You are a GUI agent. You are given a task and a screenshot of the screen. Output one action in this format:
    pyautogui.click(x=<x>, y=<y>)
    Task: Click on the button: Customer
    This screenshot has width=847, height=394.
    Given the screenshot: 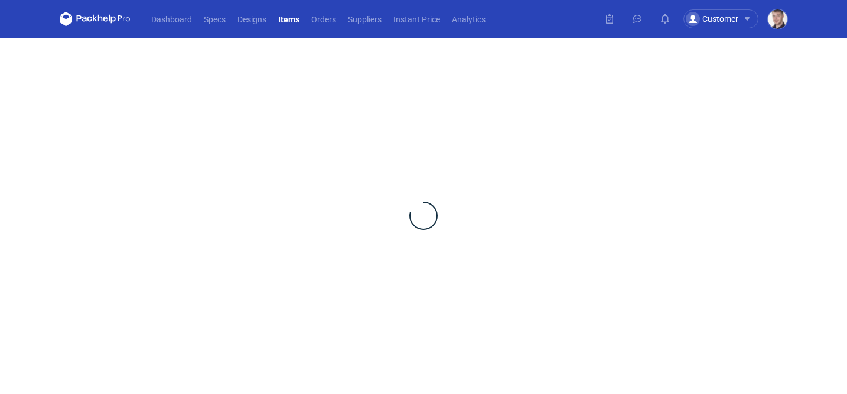 What is the action you would take?
    pyautogui.click(x=725, y=19)
    